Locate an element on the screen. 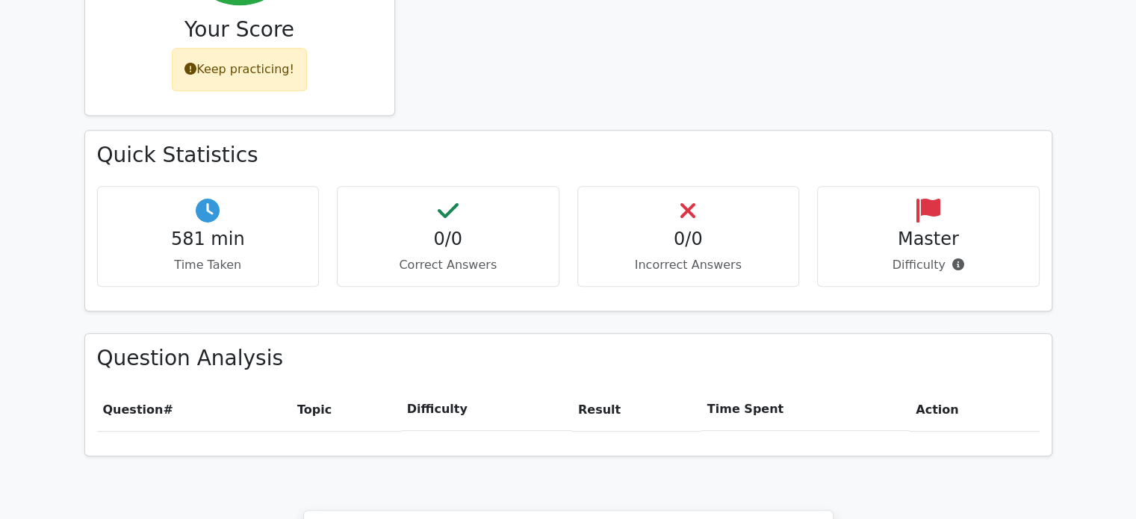  h3: Quick Statistics is located at coordinates (568, 155).